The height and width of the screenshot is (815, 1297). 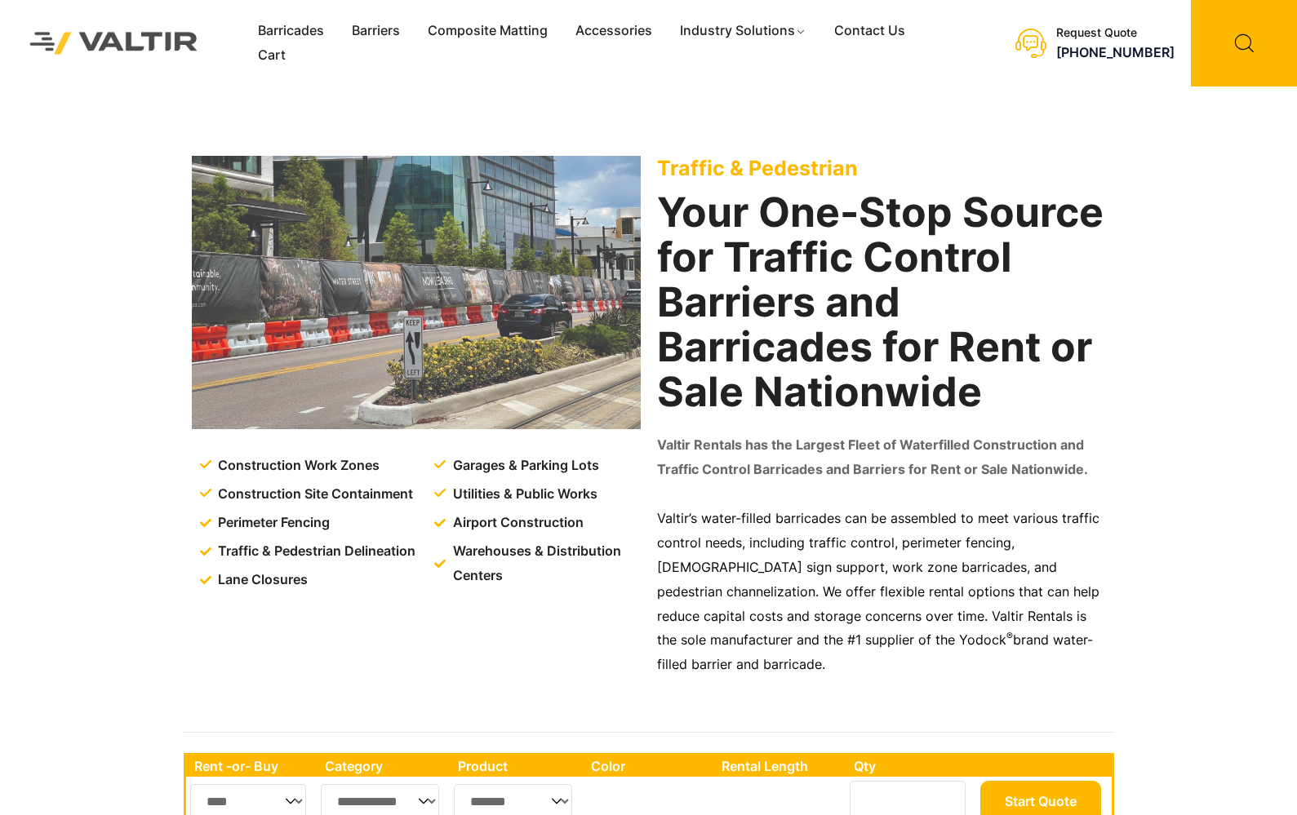 What do you see at coordinates (113, 43) in the screenshot?
I see `img: Valtir Rentals` at bounding box center [113, 43].